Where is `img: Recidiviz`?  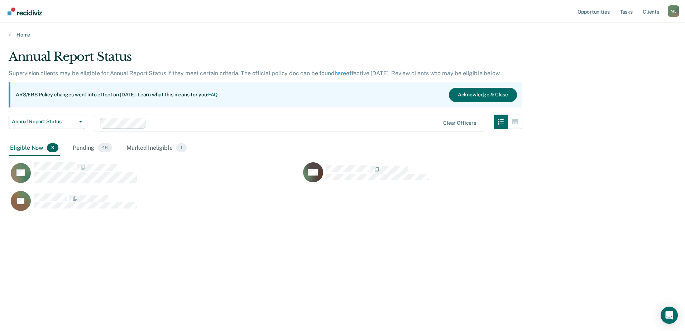
img: Recidiviz is located at coordinates (25, 11).